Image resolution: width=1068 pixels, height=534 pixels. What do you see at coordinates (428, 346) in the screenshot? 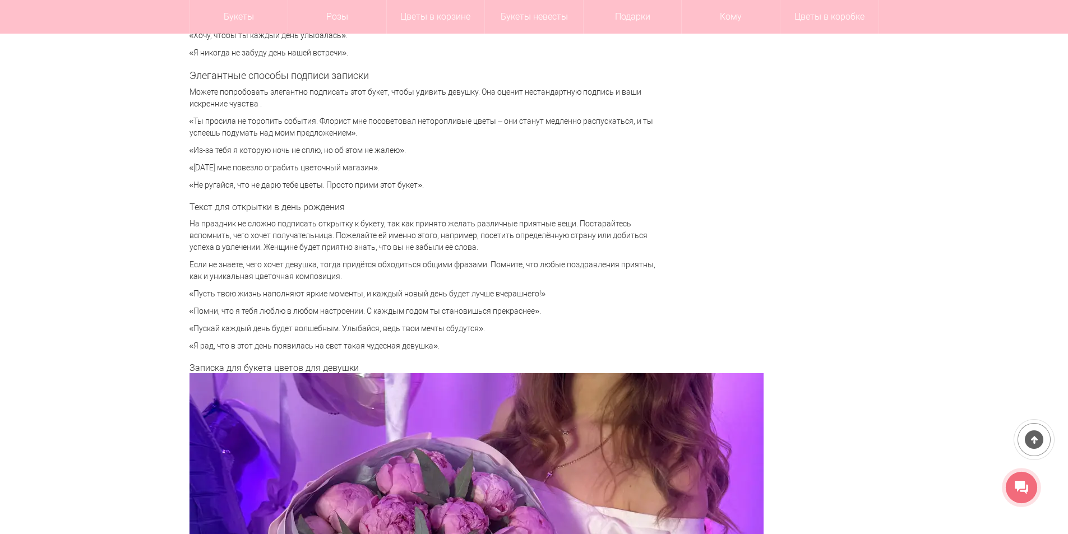
I see `p: «Я рад, что в этот день появилась на свет такая чудесная девушка».` at bounding box center [428, 346].